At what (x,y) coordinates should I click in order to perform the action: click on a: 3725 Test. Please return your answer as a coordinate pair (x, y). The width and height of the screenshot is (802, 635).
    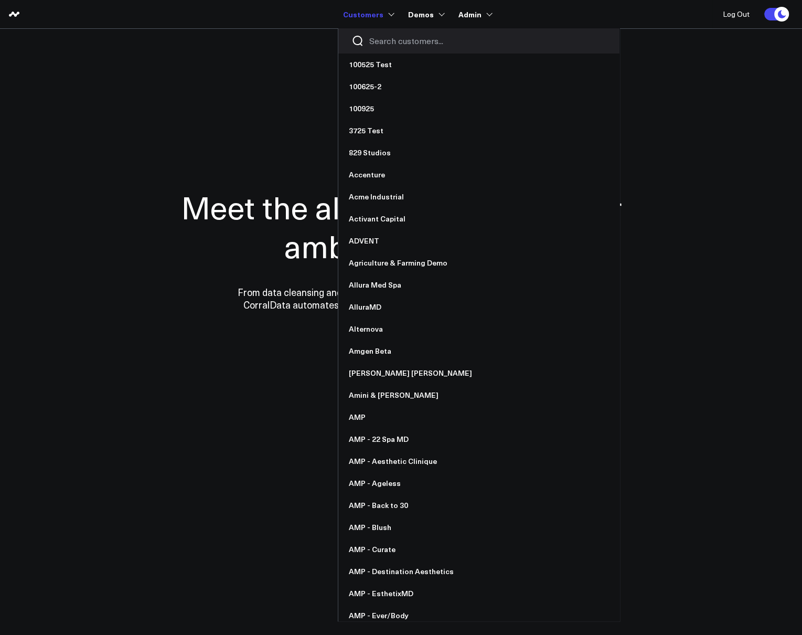
    Looking at the image, I should click on (479, 131).